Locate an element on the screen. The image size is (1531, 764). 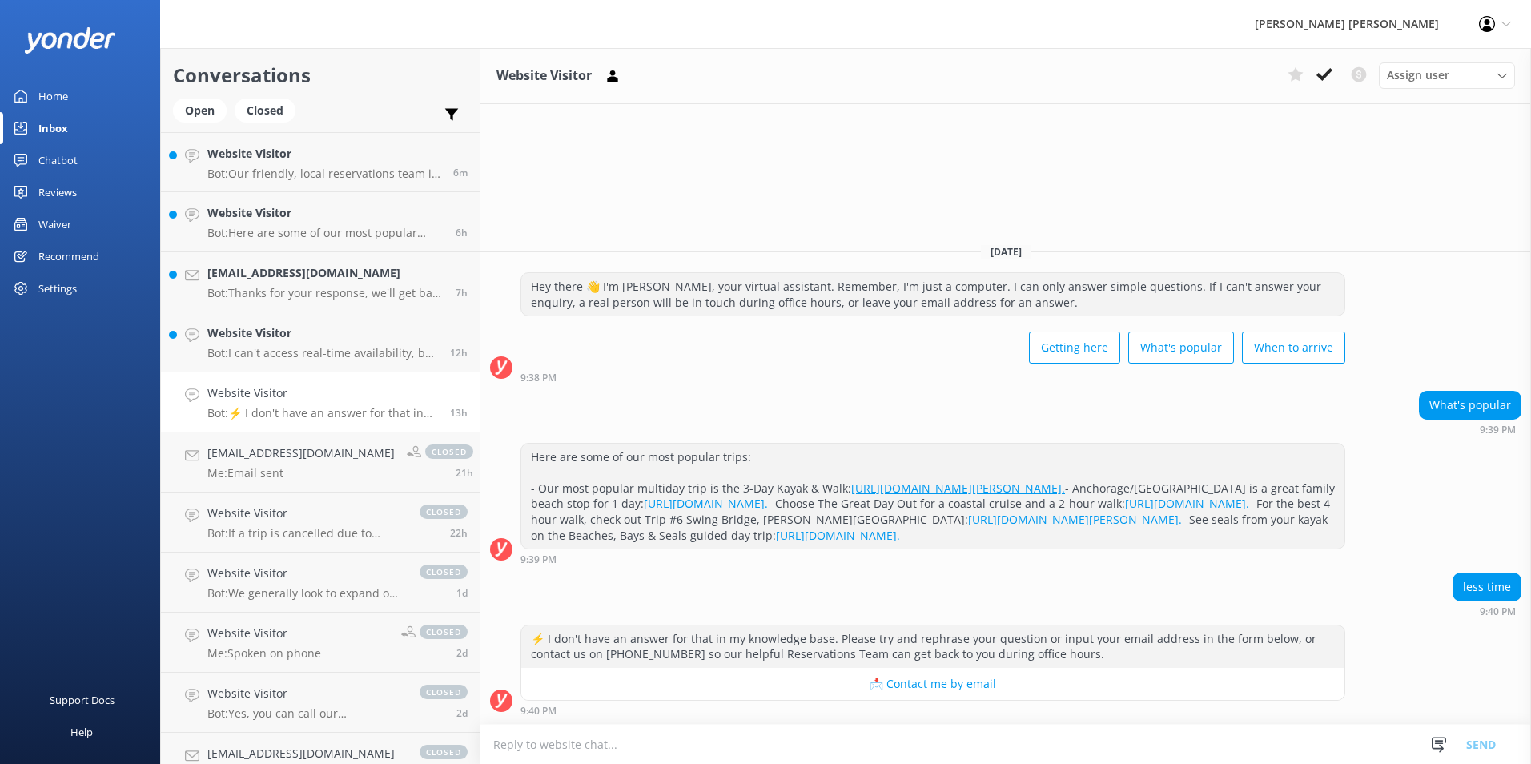
p: Bot: Here are some of our most popular trips: - Our most popular multiday trip is the 3-Day Kayak... is located at coordinates (325, 233).